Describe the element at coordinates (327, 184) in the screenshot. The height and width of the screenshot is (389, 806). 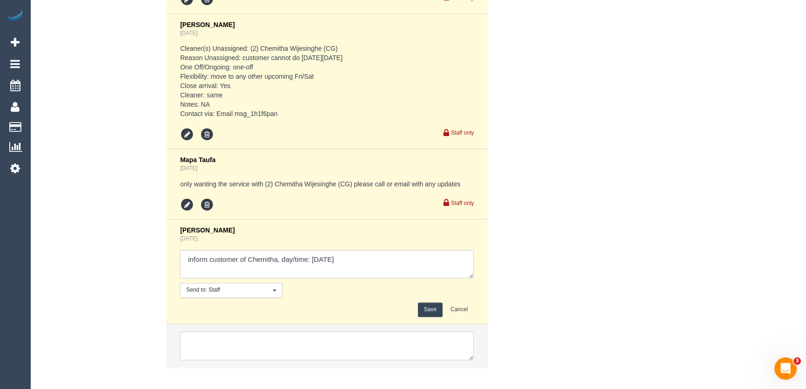
I see `pre: only wanting the service with (2) Chemitha Wijesinghe (CG) please call or email with any updates` at that location.